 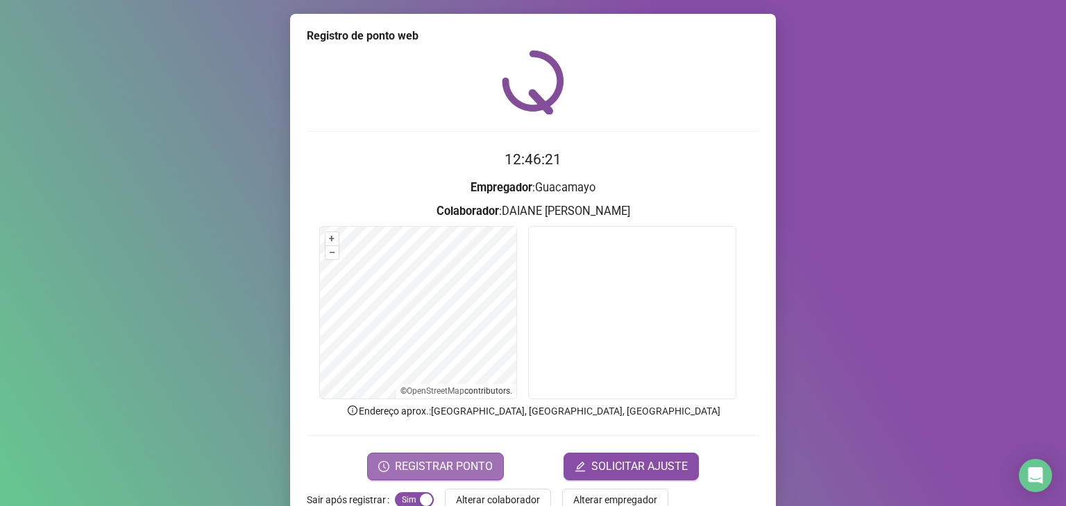 I want to click on button: REGISTRAR PONTO, so click(x=435, y=467).